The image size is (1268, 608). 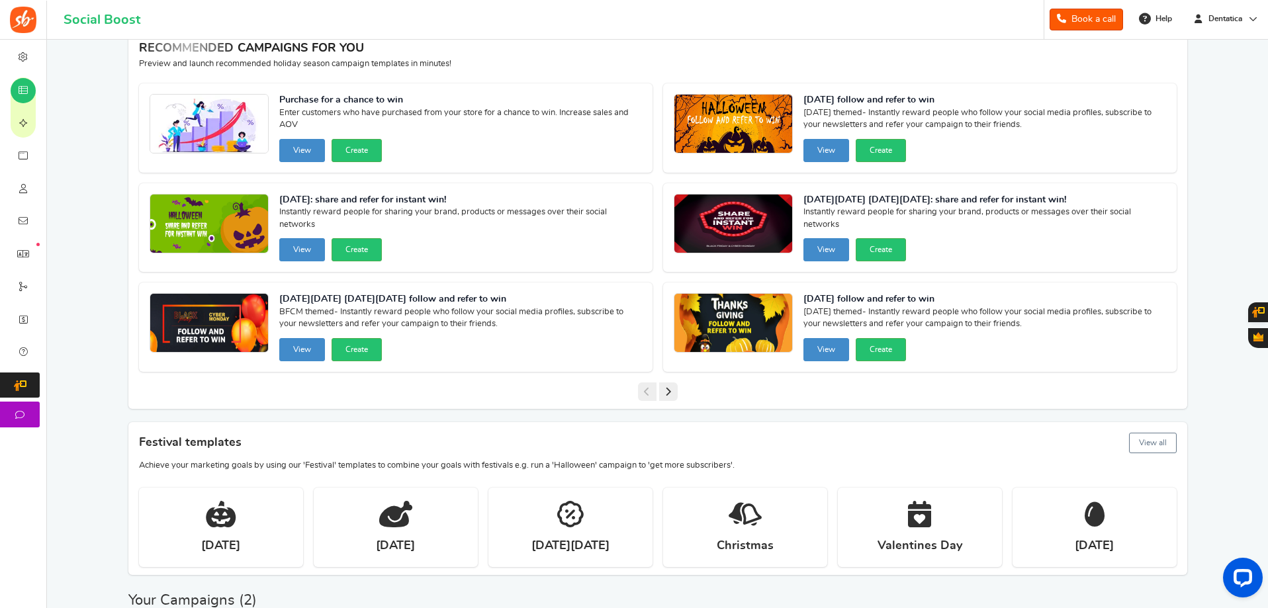 I want to click on span: Dentatica, so click(x=1225, y=19).